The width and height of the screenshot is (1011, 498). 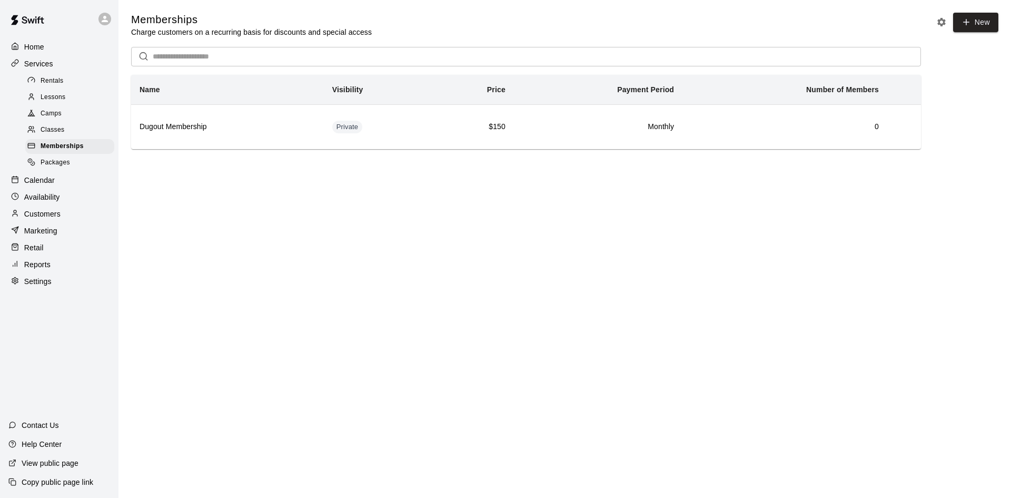 I want to click on span: Lessons, so click(x=53, y=97).